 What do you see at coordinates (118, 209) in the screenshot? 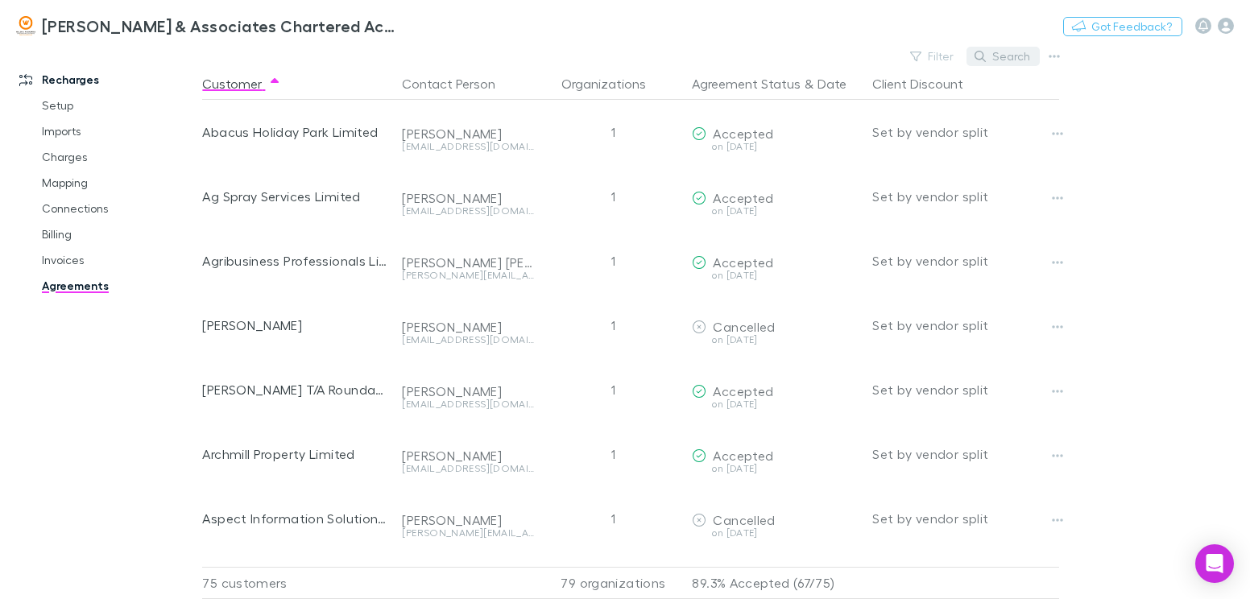
I see `a: Connections` at bounding box center [118, 209].